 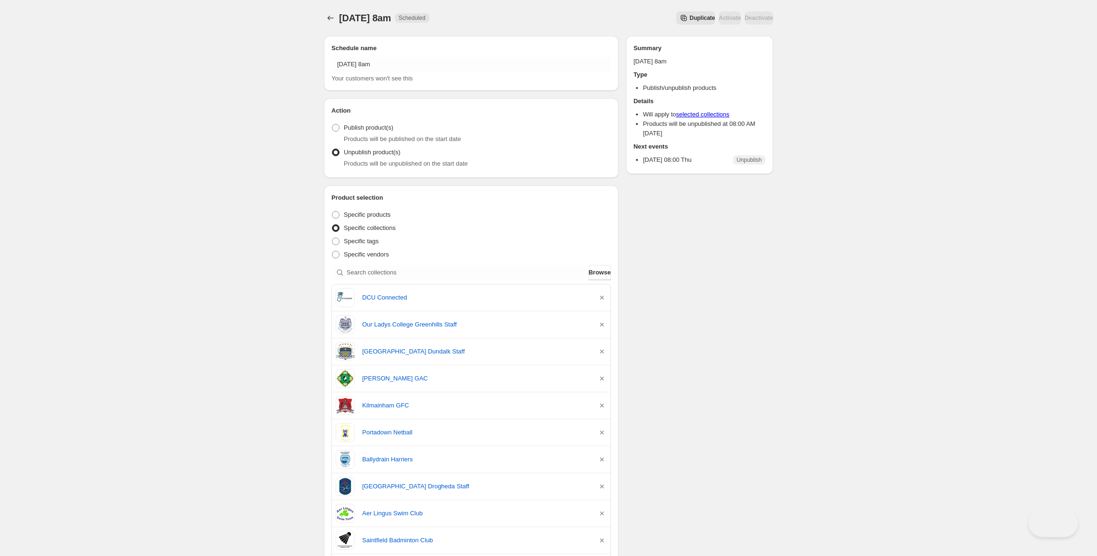 What do you see at coordinates (476, 297) in the screenshot?
I see `a: DCU Connected` at bounding box center [476, 297].